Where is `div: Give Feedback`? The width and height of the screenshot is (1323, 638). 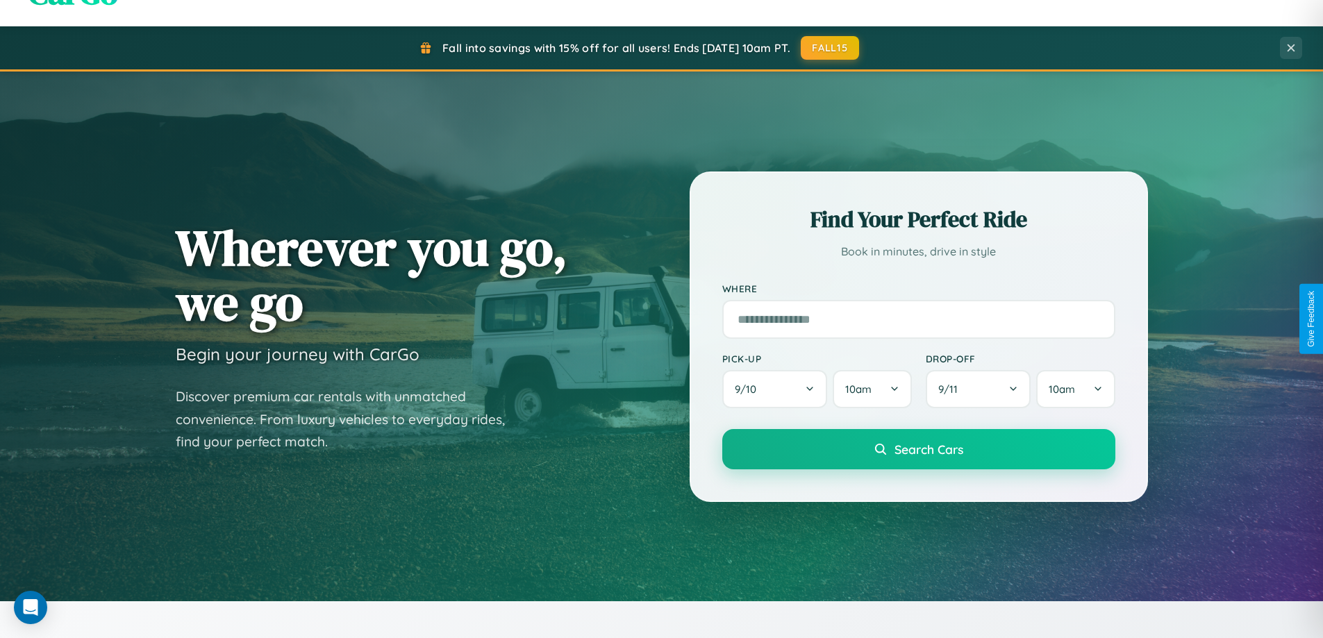
div: Give Feedback is located at coordinates (1311, 319).